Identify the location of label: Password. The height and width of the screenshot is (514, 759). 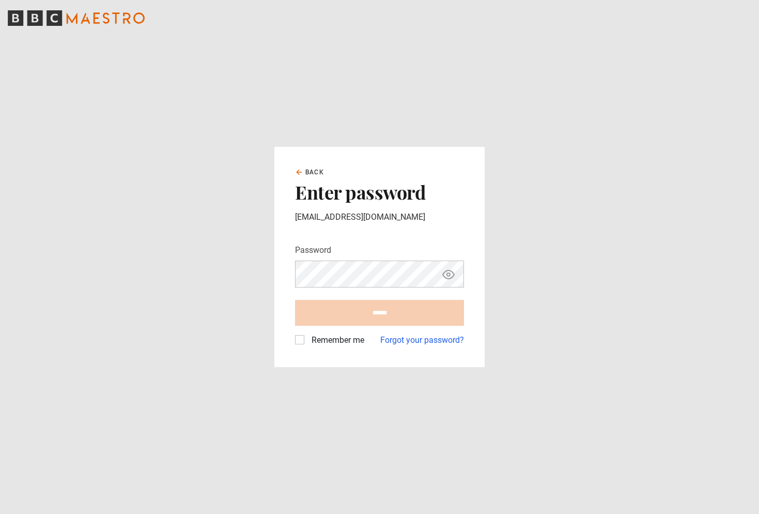
(313, 250).